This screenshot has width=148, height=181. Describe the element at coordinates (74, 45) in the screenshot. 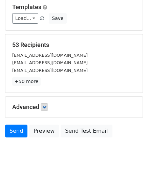

I see `h5: 53 Recipients` at that location.